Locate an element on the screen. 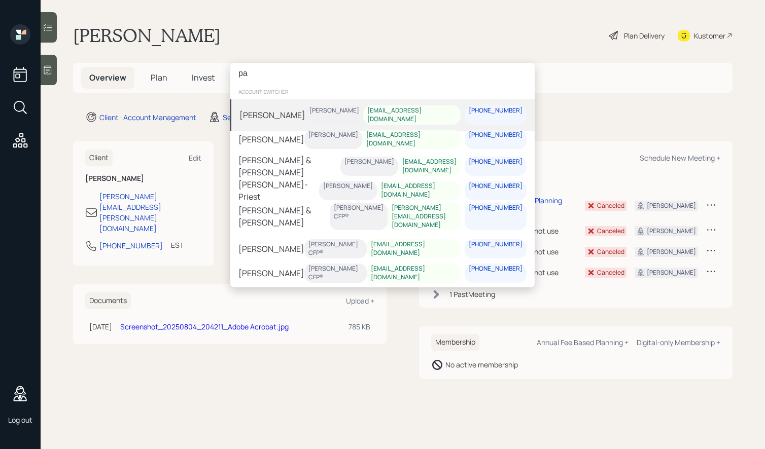 The height and width of the screenshot is (449, 765). div: account switcher is located at coordinates (383, 92).